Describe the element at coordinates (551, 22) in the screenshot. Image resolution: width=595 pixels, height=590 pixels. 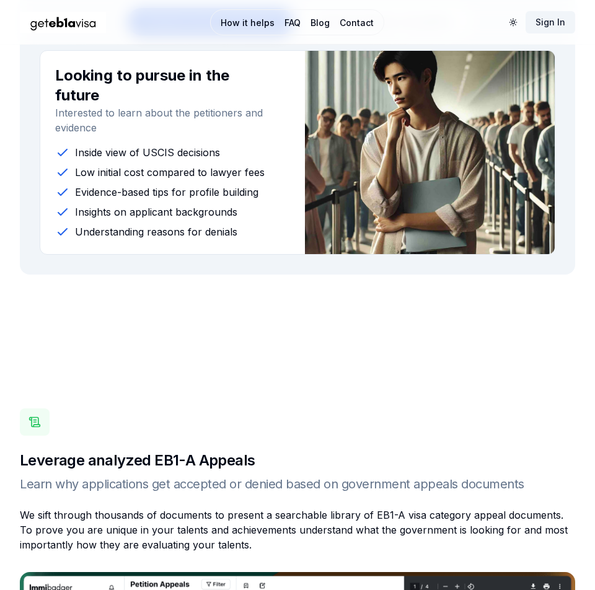
I see `a: Sign In` at that location.